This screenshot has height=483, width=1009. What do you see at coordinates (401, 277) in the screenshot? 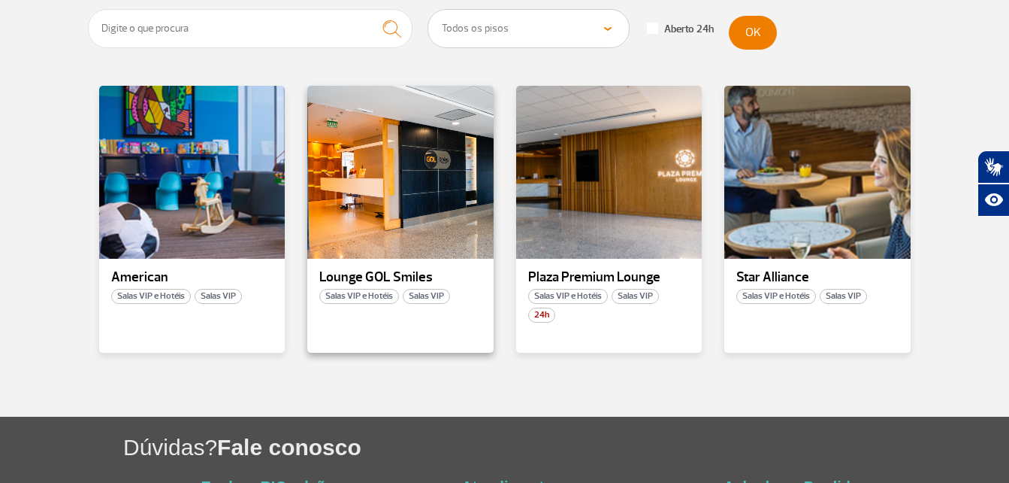
I see `p: Lounge GOL Smiles` at bounding box center [401, 277].